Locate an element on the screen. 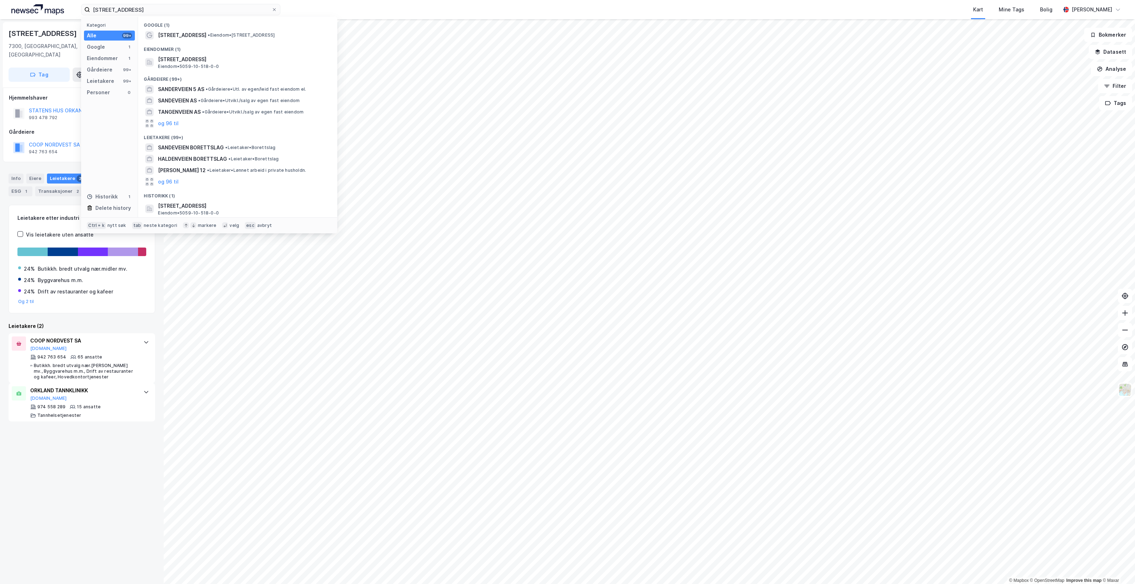  a: Improve this map is located at coordinates (1083, 580).